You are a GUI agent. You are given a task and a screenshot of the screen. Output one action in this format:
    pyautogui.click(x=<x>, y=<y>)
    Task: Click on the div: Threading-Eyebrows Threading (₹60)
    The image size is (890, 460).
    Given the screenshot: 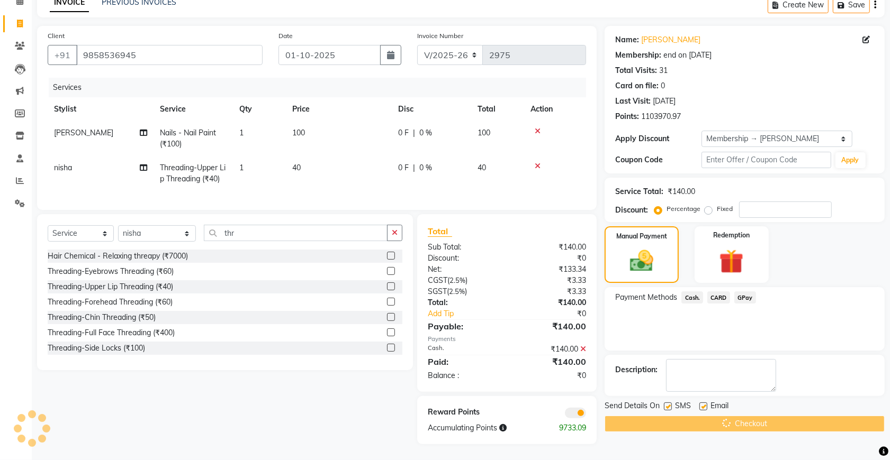 What is the action you would take?
    pyautogui.click(x=111, y=271)
    